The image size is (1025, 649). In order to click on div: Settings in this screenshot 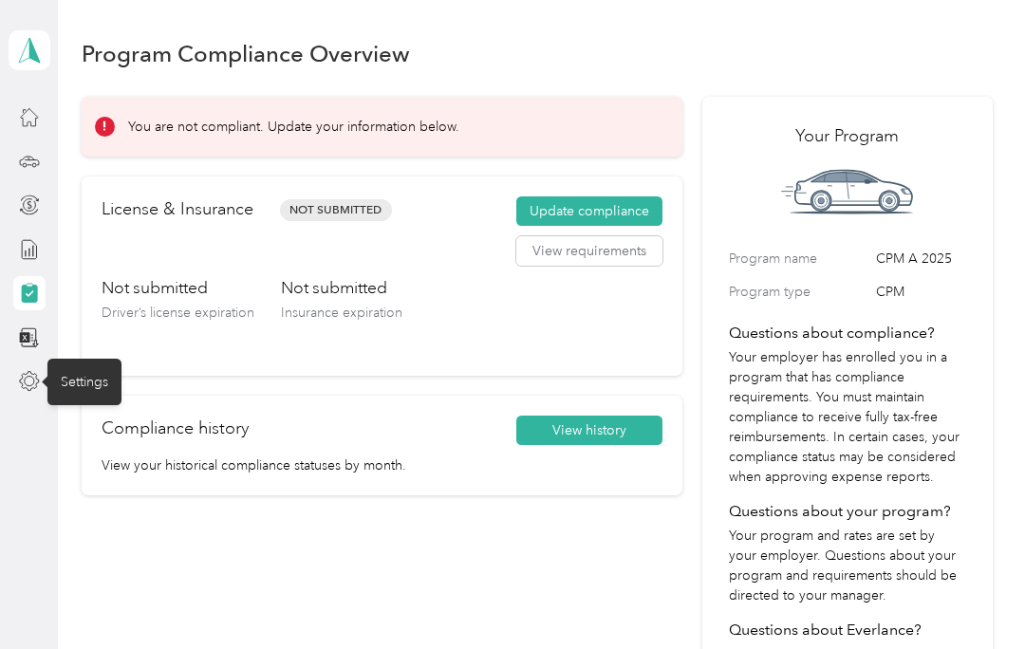, I will do `click(84, 381)`.